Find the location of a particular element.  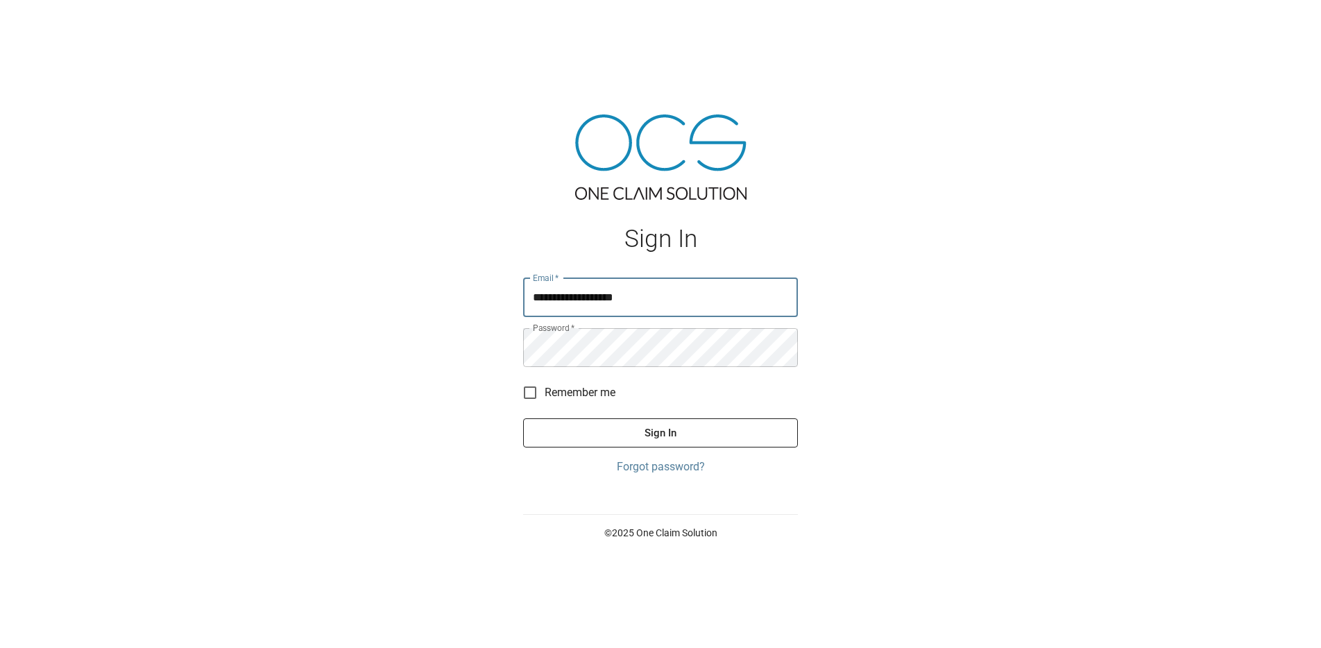

span: Remember me is located at coordinates (580, 393).